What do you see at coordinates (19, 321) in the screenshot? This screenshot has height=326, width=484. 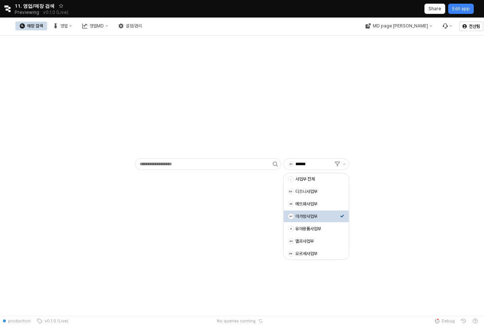 I see `span: production` at bounding box center [19, 321].